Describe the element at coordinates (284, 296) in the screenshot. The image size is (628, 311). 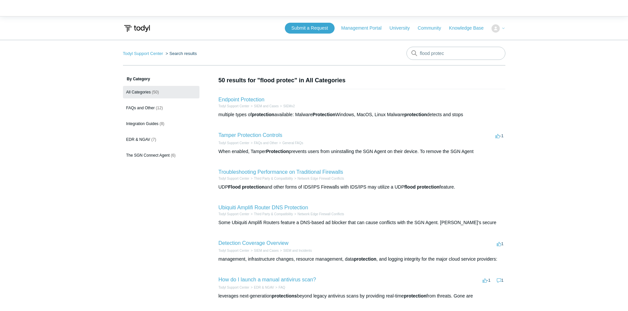
I see `em: protections` at that location.